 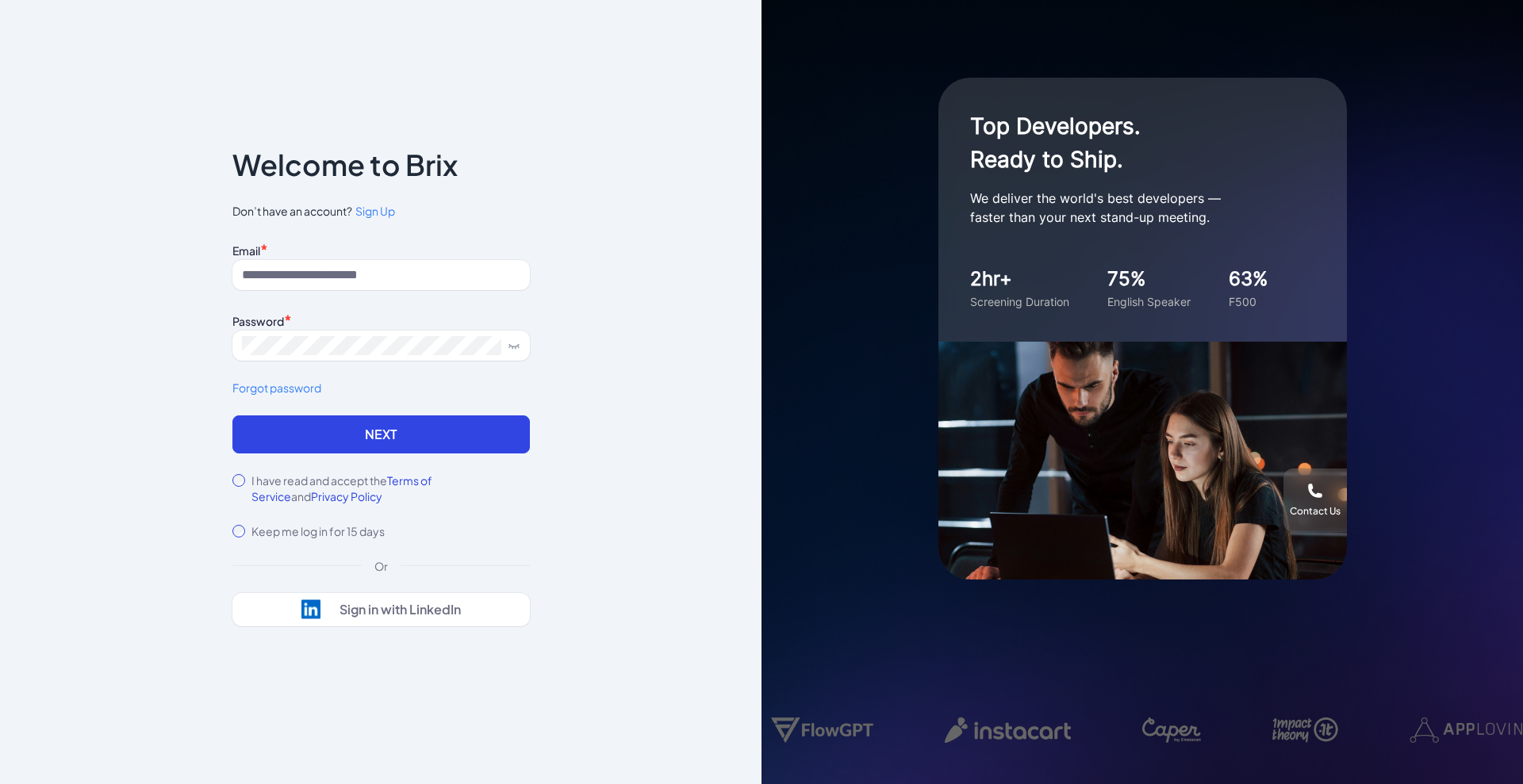 What do you see at coordinates (1128, 208) in the screenshot?
I see `p: We deliver the world's best developers — faster than your next stand-up meeting.` at bounding box center [1128, 208].